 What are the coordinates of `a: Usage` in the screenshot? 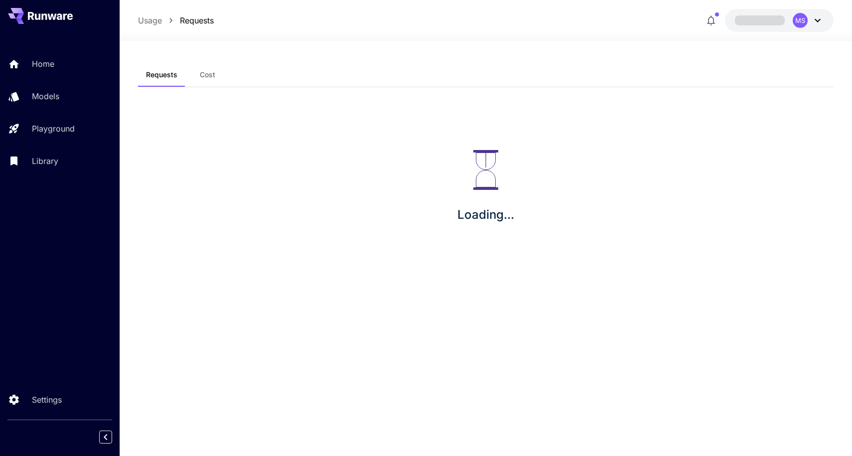 It's located at (150, 20).